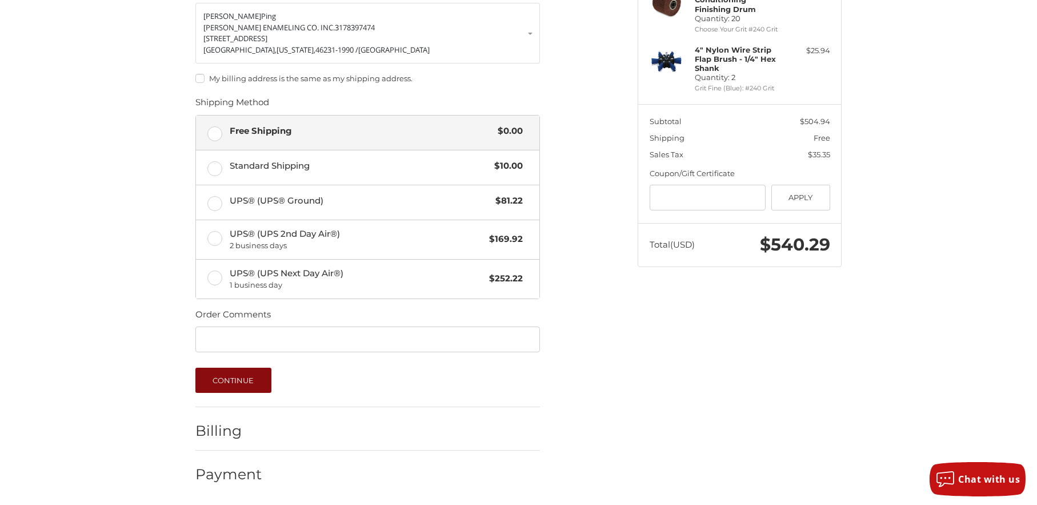 The height and width of the screenshot is (505, 1037). I want to click on span: $81.22, so click(506, 201).